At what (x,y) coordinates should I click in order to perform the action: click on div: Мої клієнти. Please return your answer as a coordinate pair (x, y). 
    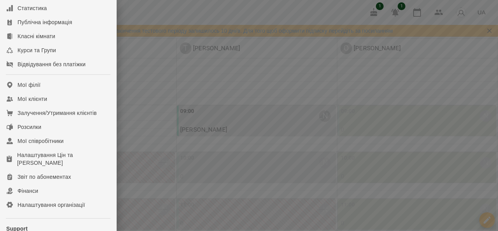
    Looking at the image, I should click on (32, 99).